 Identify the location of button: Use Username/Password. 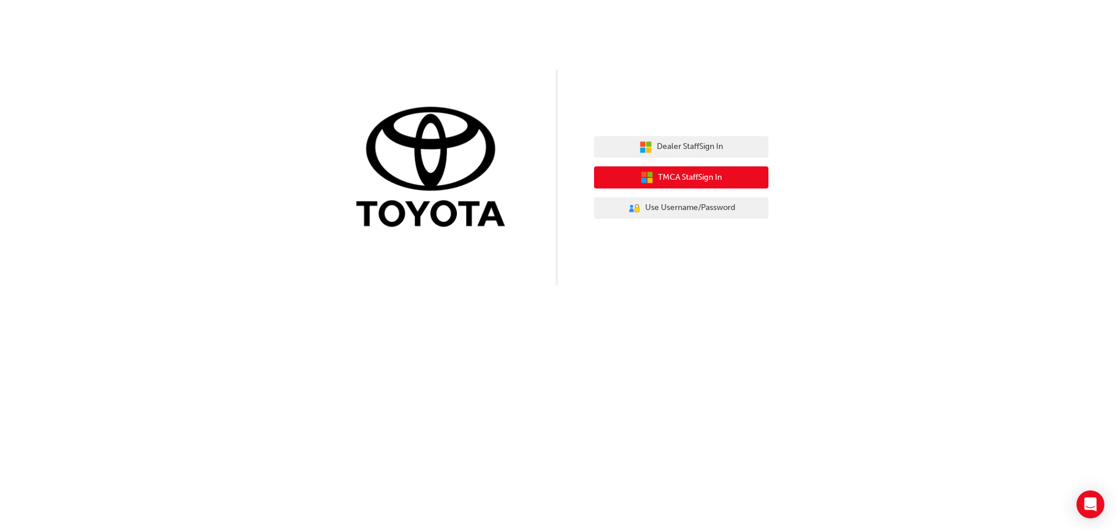
(681, 208).